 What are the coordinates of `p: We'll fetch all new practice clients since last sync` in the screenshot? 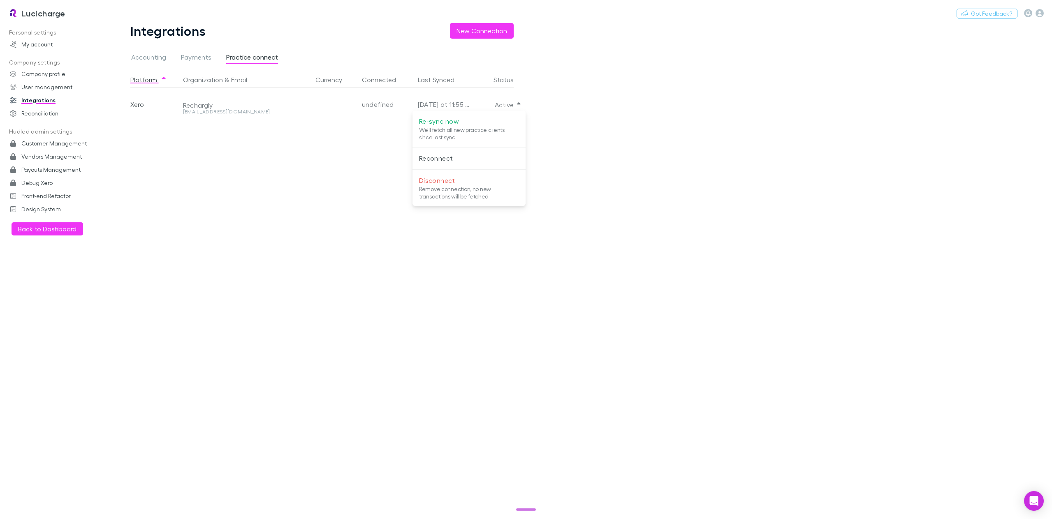 It's located at (469, 134).